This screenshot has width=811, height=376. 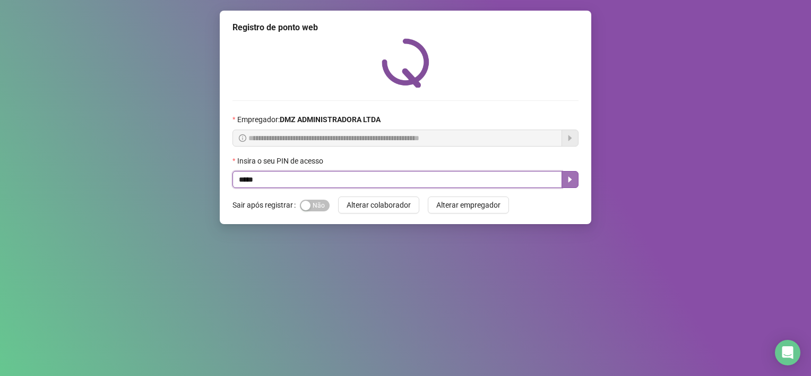 I want to click on div: Registro de ponto web, so click(x=406, y=28).